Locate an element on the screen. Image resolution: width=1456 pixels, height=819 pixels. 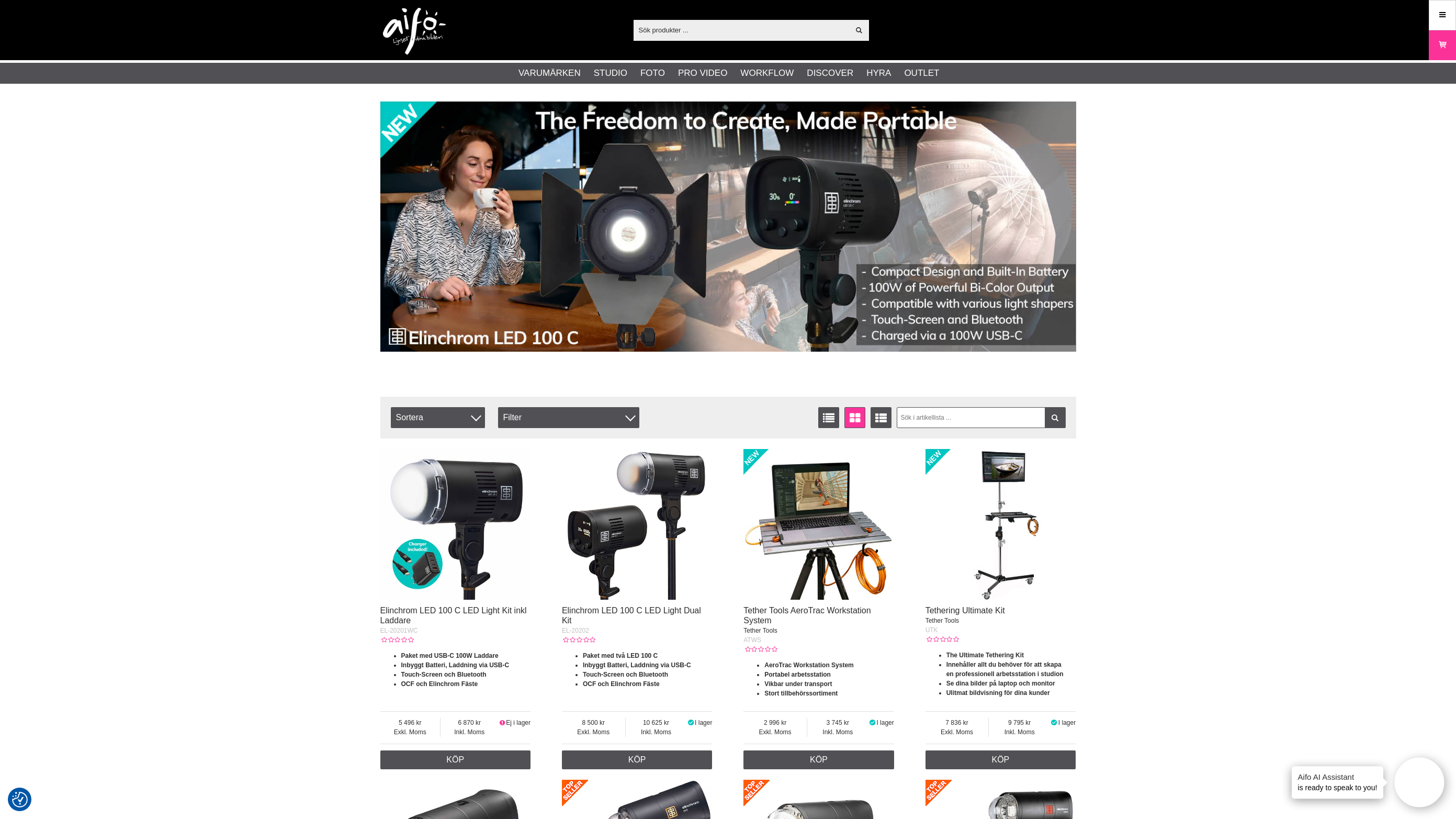
span: Ej i lager is located at coordinates (517, 722).